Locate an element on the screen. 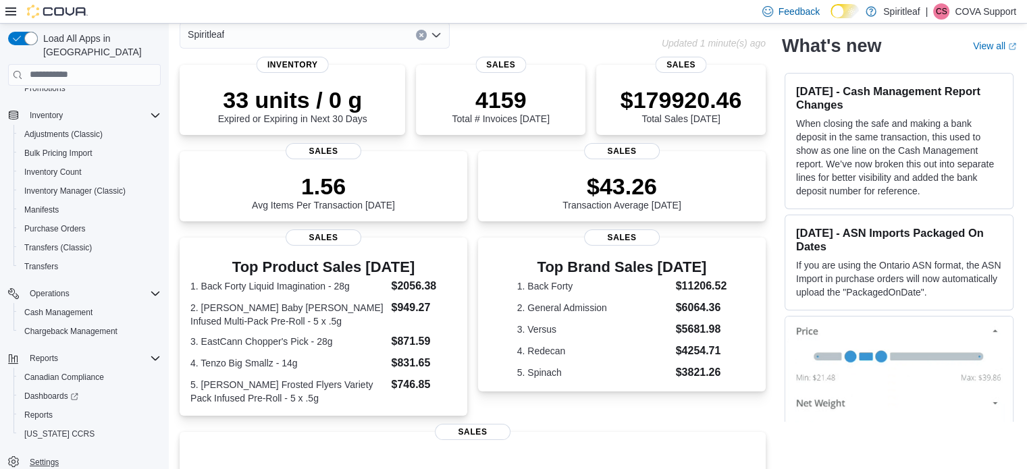 The width and height of the screenshot is (1027, 469). p: COVA Support is located at coordinates (985, 11).